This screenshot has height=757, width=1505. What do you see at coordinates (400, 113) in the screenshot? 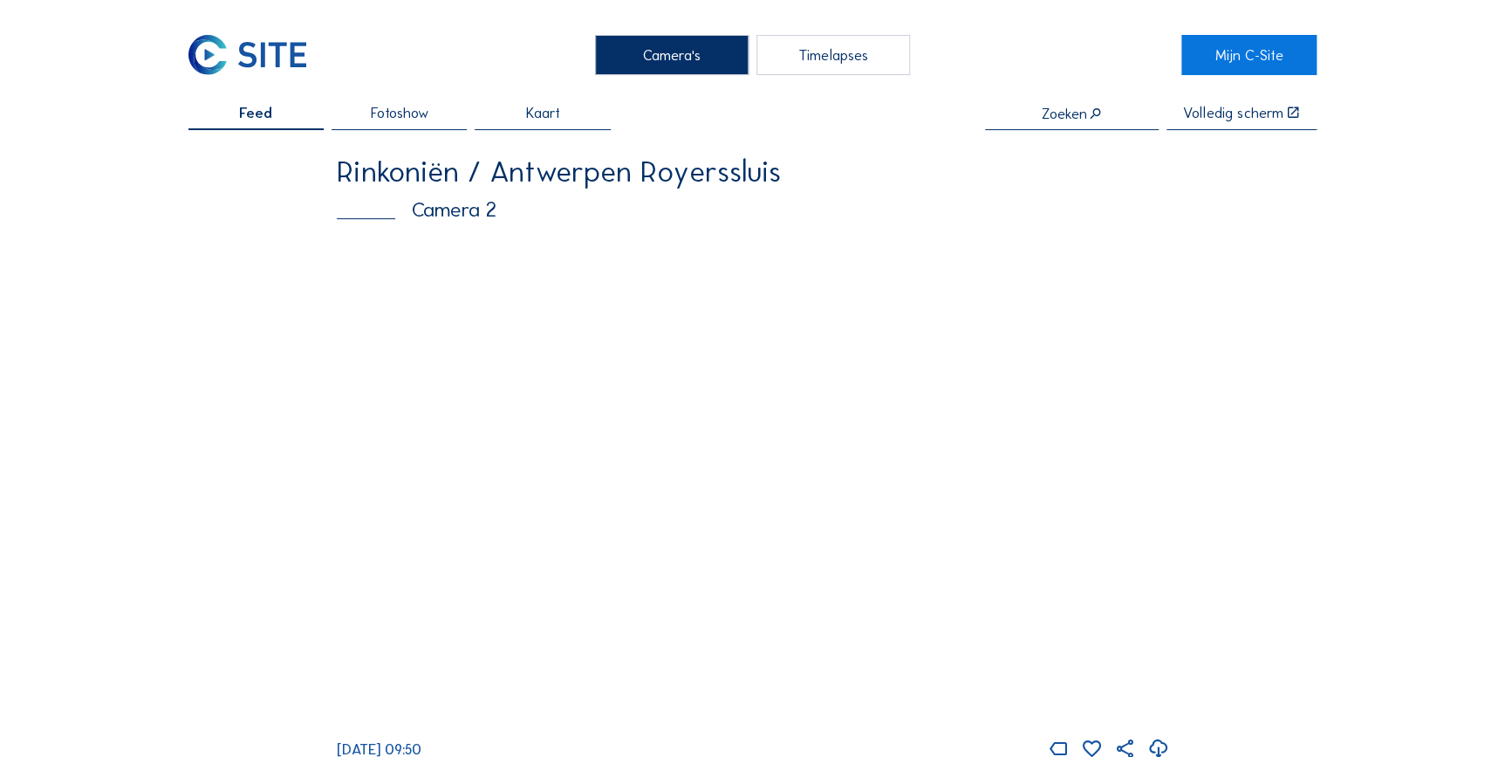
I see `span: Fotoshow` at bounding box center [400, 113].